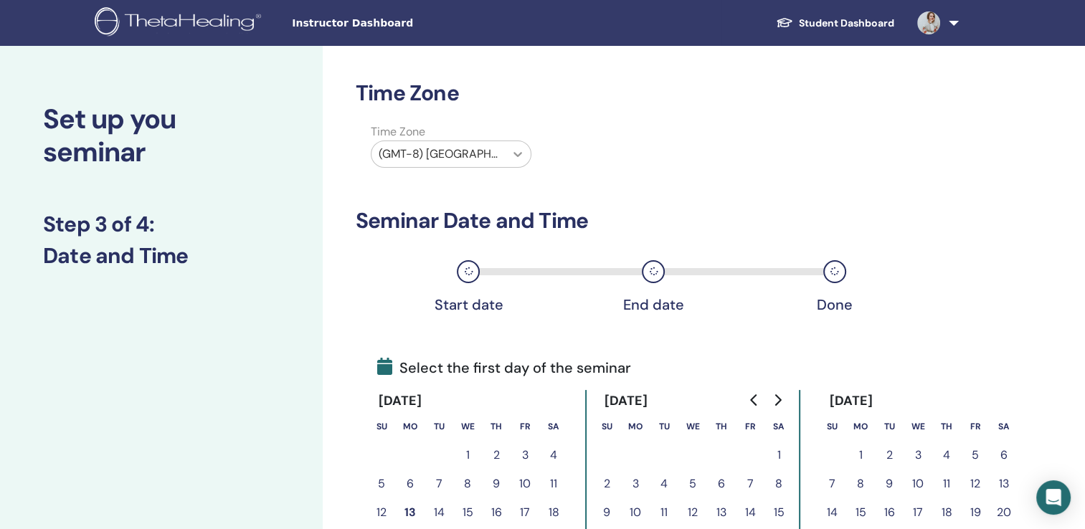 The height and width of the screenshot is (529, 1085). Describe the element at coordinates (161, 135) in the screenshot. I see `h2: Set up you seminar` at that location.